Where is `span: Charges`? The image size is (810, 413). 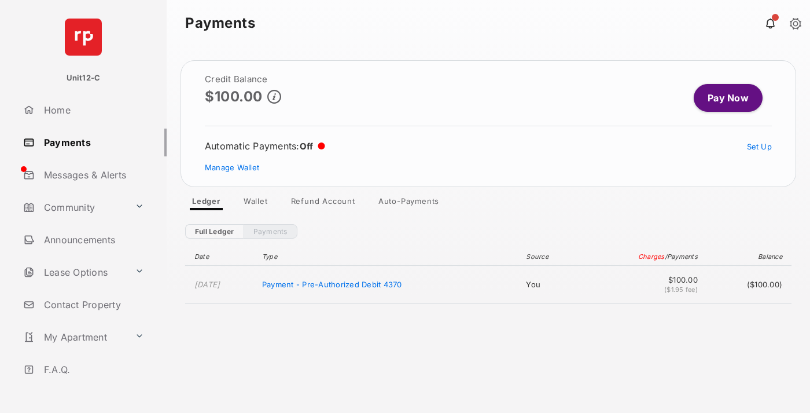 span: Charges is located at coordinates (651, 256).